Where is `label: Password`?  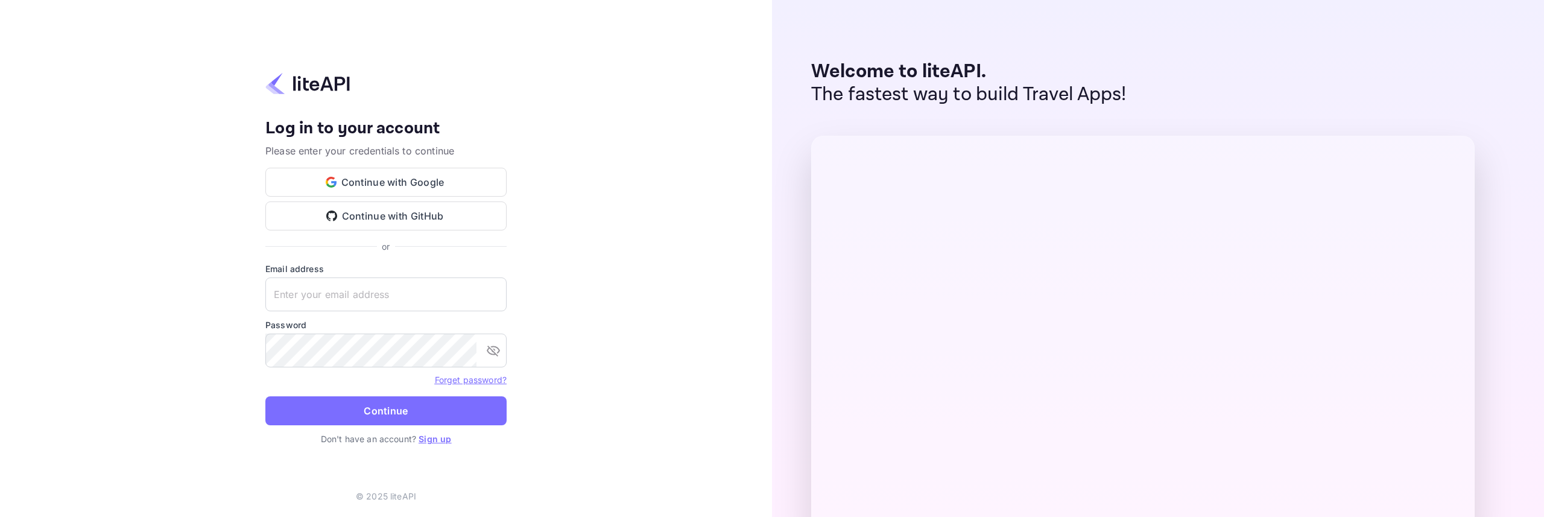 label: Password is located at coordinates (386, 325).